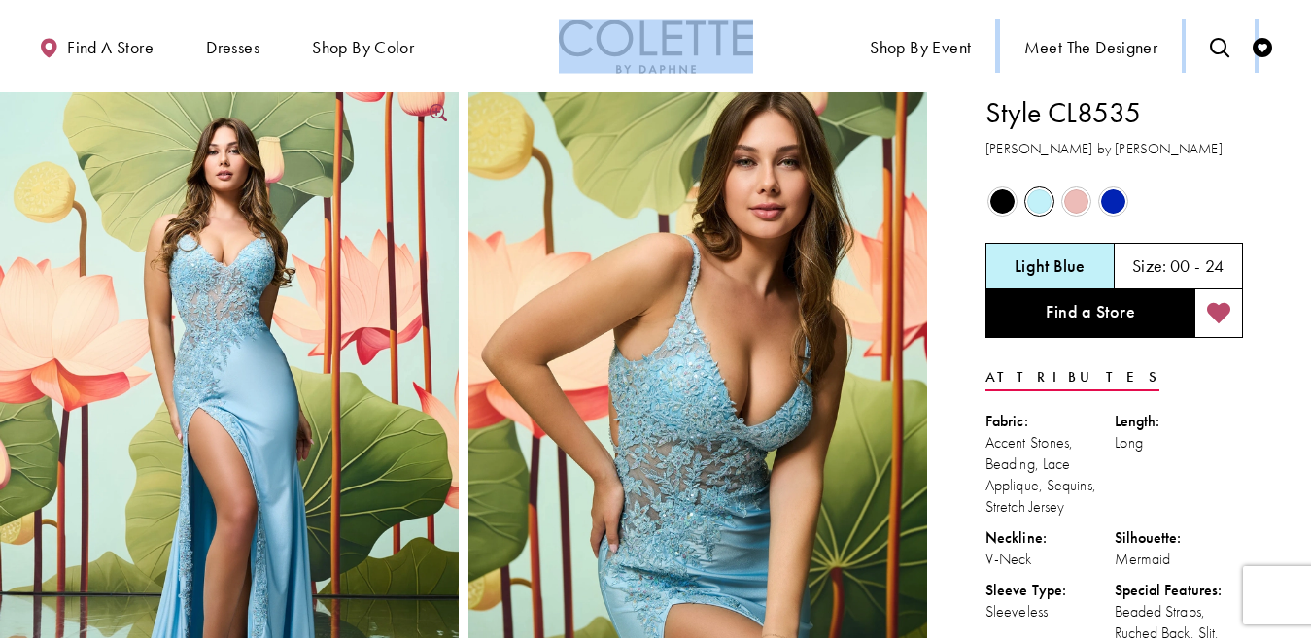  I want to click on a: Find a store, so click(96, 46).